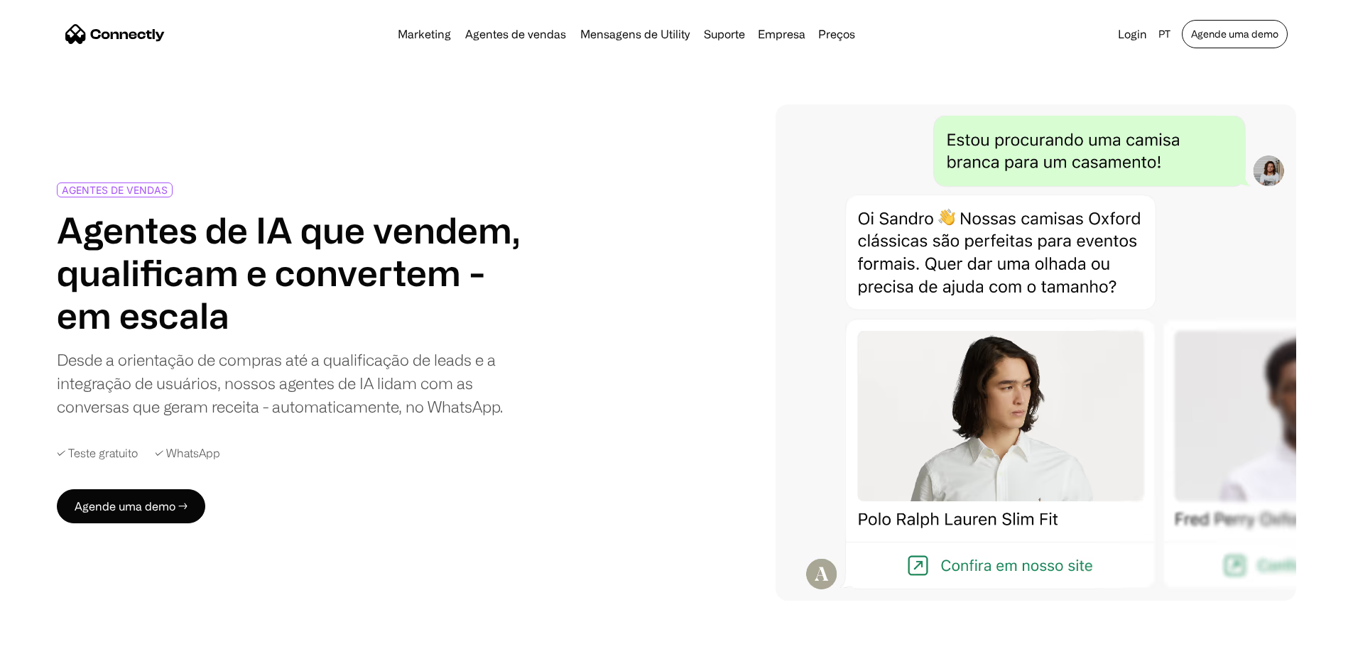  I want to click on a: Login, so click(1132, 34).